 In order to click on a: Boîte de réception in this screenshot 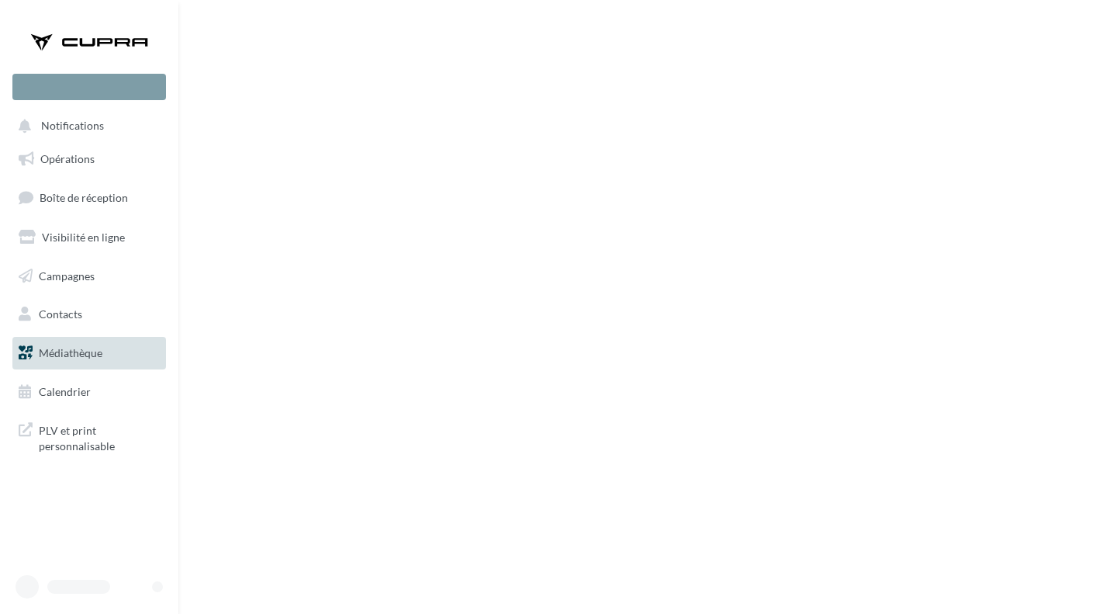, I will do `click(89, 197)`.